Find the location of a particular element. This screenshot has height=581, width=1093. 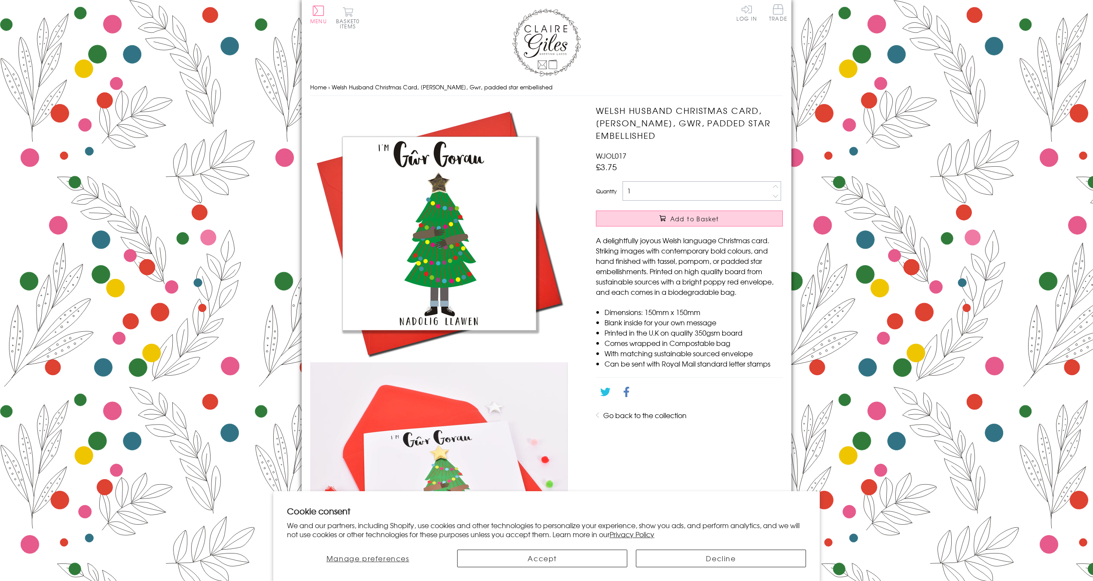

button: Add to Basket is located at coordinates (689, 218).